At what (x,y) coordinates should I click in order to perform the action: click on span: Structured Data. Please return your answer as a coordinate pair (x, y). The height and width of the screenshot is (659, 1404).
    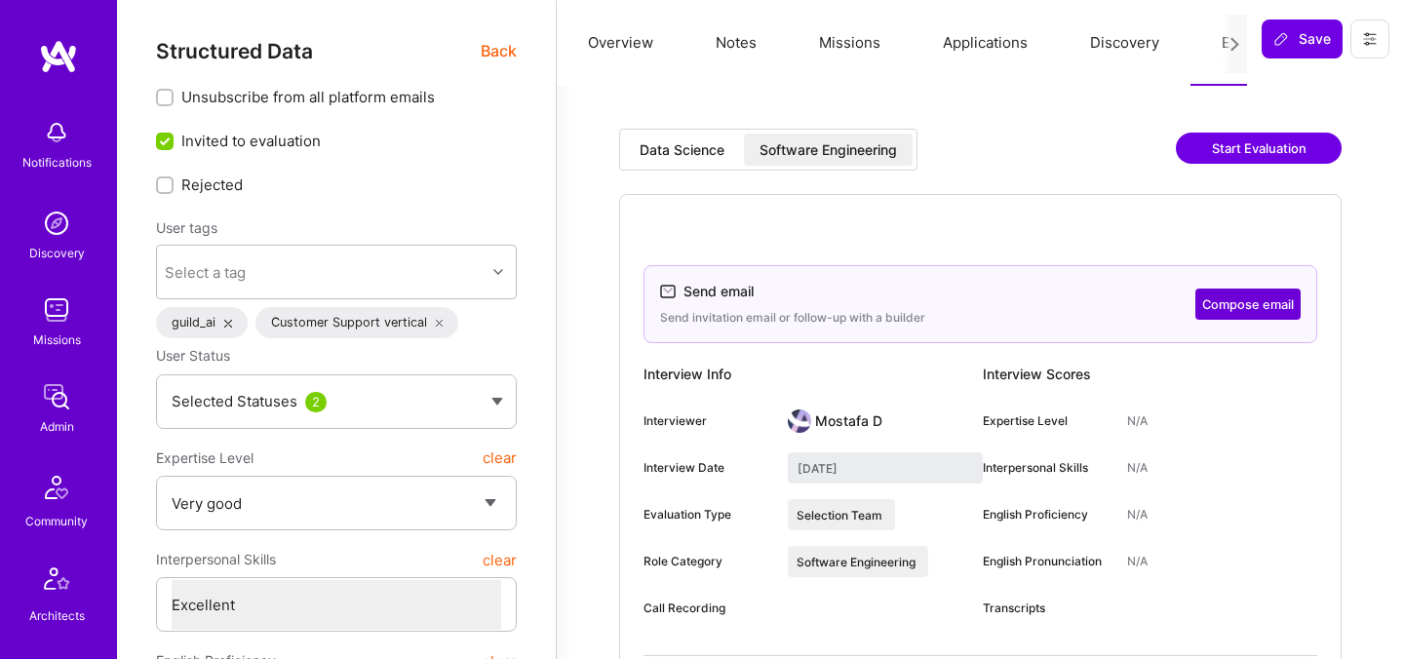
    Looking at the image, I should click on (234, 51).